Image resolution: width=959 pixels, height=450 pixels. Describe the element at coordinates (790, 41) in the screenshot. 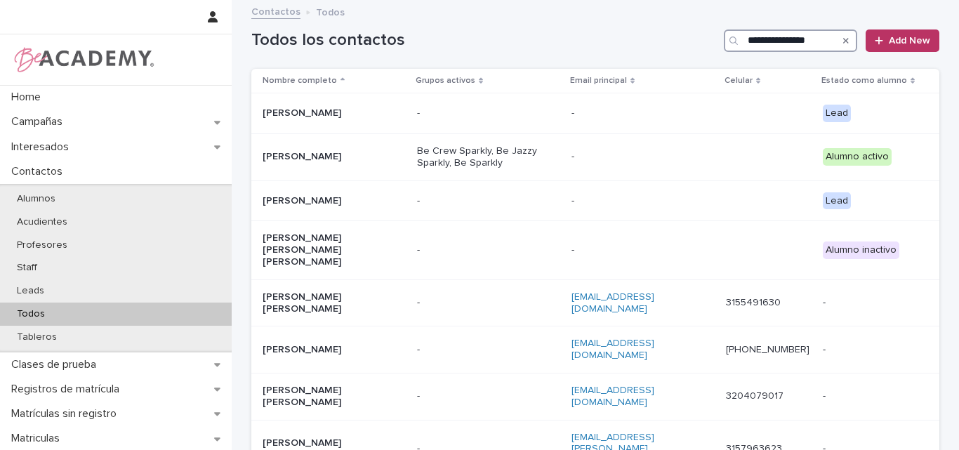

I see `div: Search` at that location.